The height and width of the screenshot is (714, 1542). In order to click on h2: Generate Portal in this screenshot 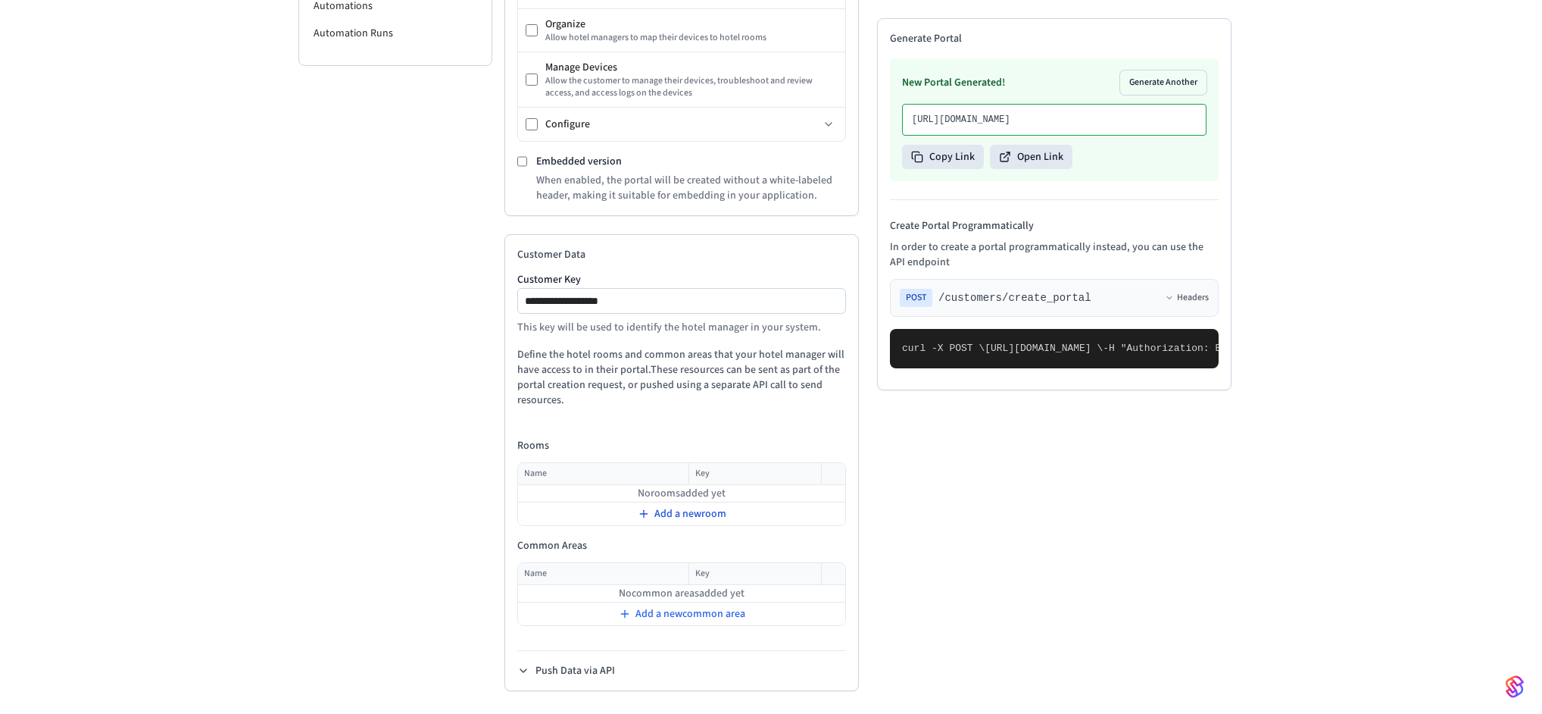, I will do `click(1054, 39)`.